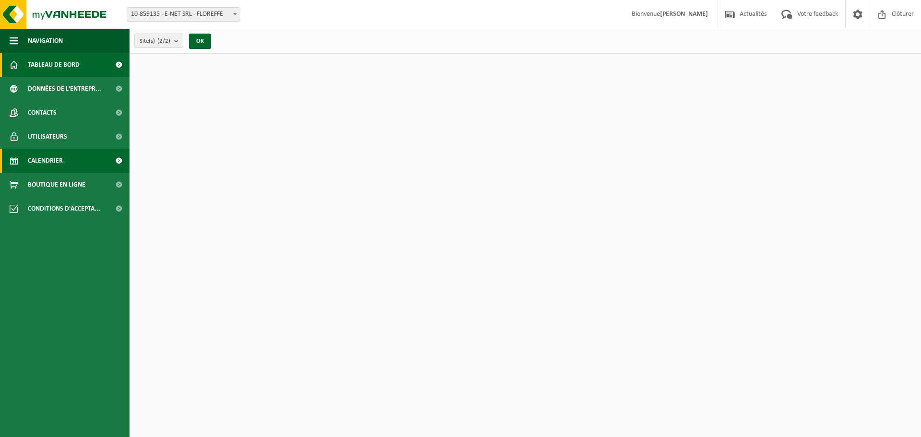 The height and width of the screenshot is (437, 921). What do you see at coordinates (54, 65) in the screenshot?
I see `span: Tableau de bord` at bounding box center [54, 65].